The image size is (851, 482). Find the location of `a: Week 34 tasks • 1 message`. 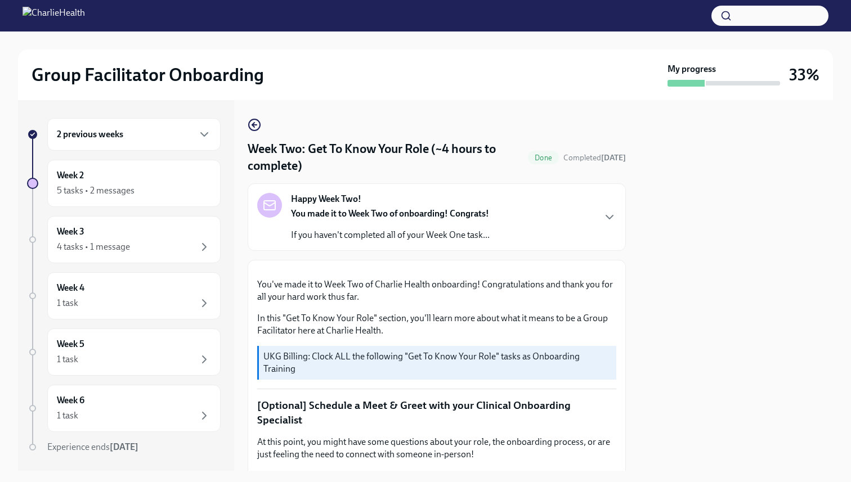

a: Week 34 tasks • 1 message is located at coordinates (124, 240).